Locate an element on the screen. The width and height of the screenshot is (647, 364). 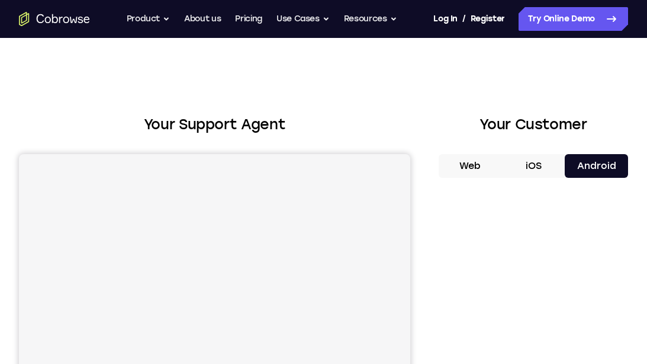
button: Product is located at coordinates (149, 19).